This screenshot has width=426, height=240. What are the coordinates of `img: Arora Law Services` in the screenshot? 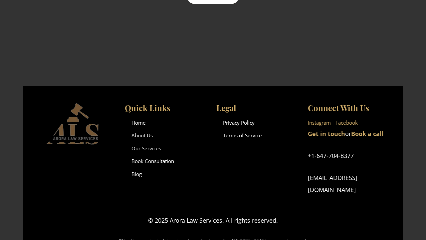 It's located at (76, 123).